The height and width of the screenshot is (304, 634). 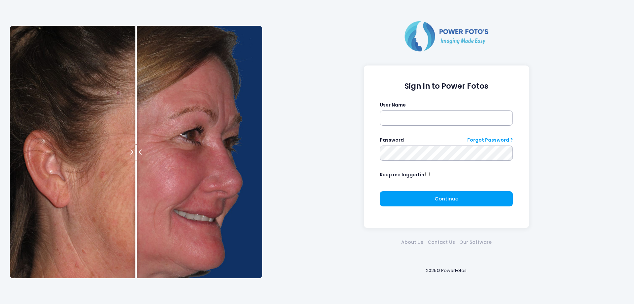 I want to click on div: 2025© PowerFotos, so click(x=446, y=270).